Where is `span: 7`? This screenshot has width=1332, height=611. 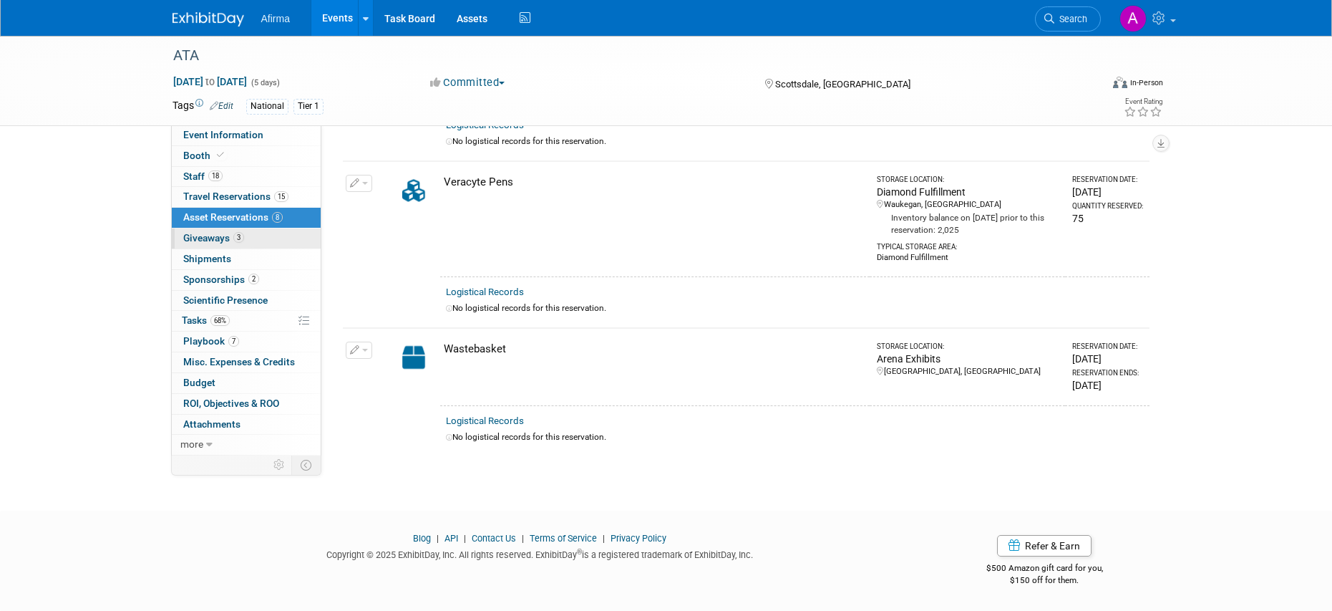
span: 7 is located at coordinates (233, 341).